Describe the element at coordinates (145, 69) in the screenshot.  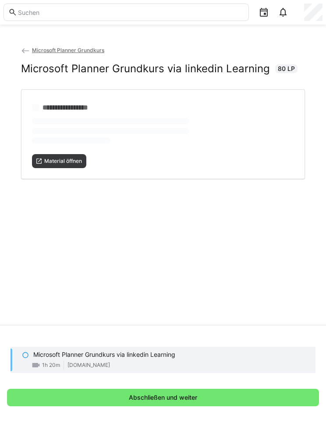
I see `h2: Microsoft Planner Grundkurs via linkedin Learning` at that location.